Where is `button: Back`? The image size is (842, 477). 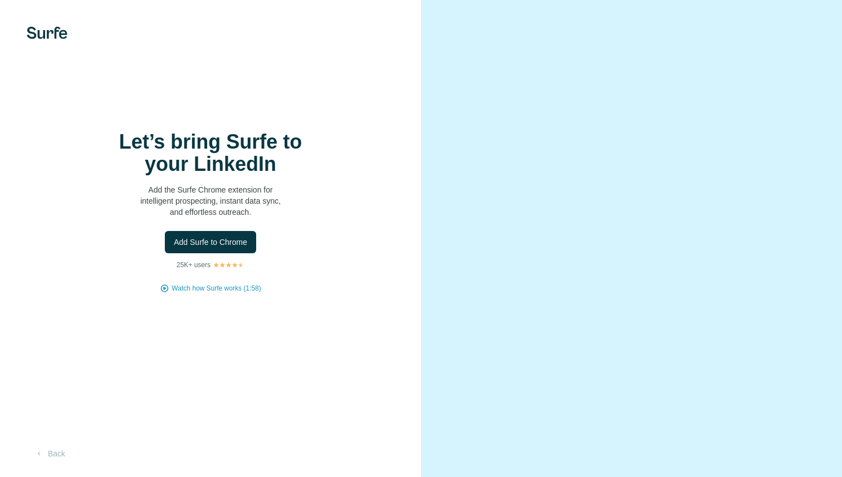 button: Back is located at coordinates (50, 454).